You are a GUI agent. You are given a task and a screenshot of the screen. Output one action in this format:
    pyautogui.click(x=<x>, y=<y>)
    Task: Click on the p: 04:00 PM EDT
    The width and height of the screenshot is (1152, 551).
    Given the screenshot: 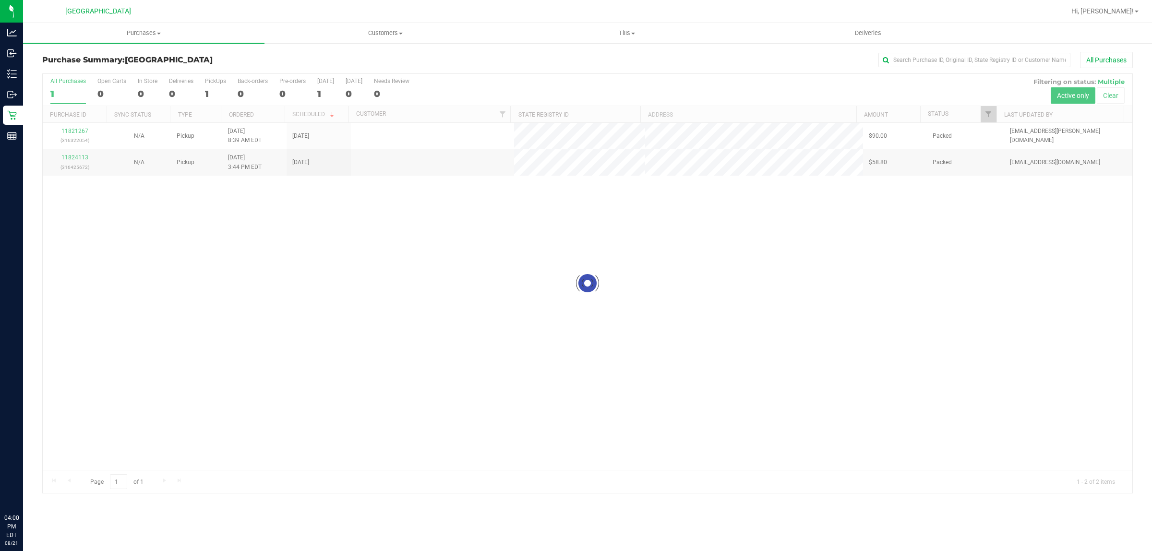 What is the action you would take?
    pyautogui.click(x=12, y=527)
    